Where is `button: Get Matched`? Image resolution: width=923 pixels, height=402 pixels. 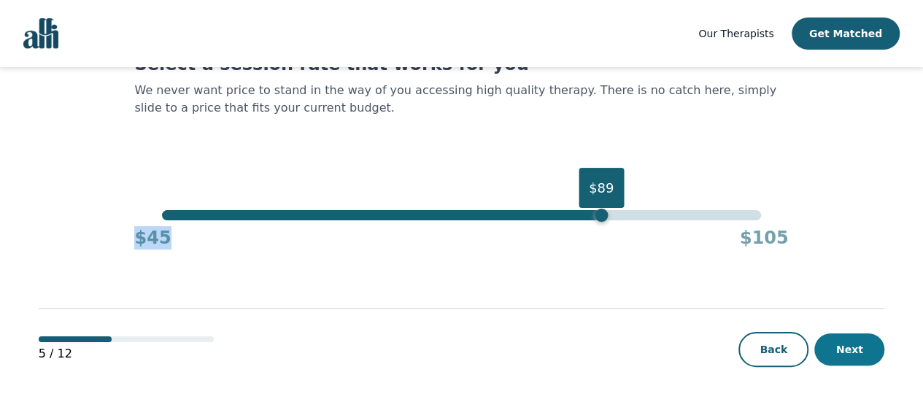
button: Get Matched is located at coordinates (846, 34).